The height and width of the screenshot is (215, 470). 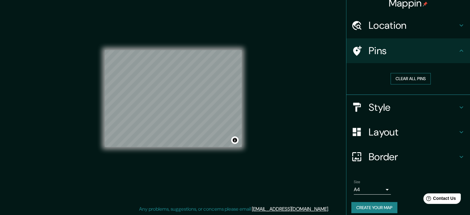 What do you see at coordinates (408, 132) in the screenshot?
I see `div: Layout` at bounding box center [408, 132].